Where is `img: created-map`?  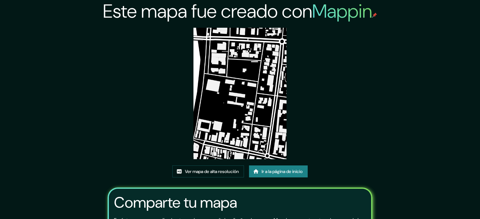 img: created-map is located at coordinates (240, 93).